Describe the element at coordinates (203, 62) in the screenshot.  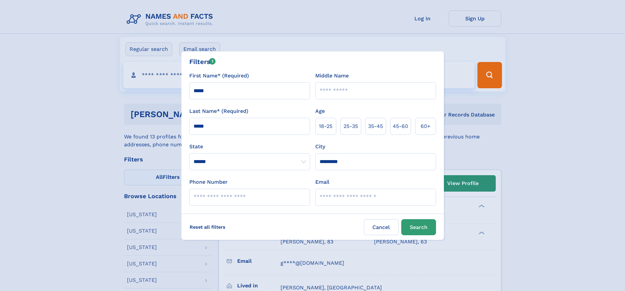
I see `div: Filters` at that location.